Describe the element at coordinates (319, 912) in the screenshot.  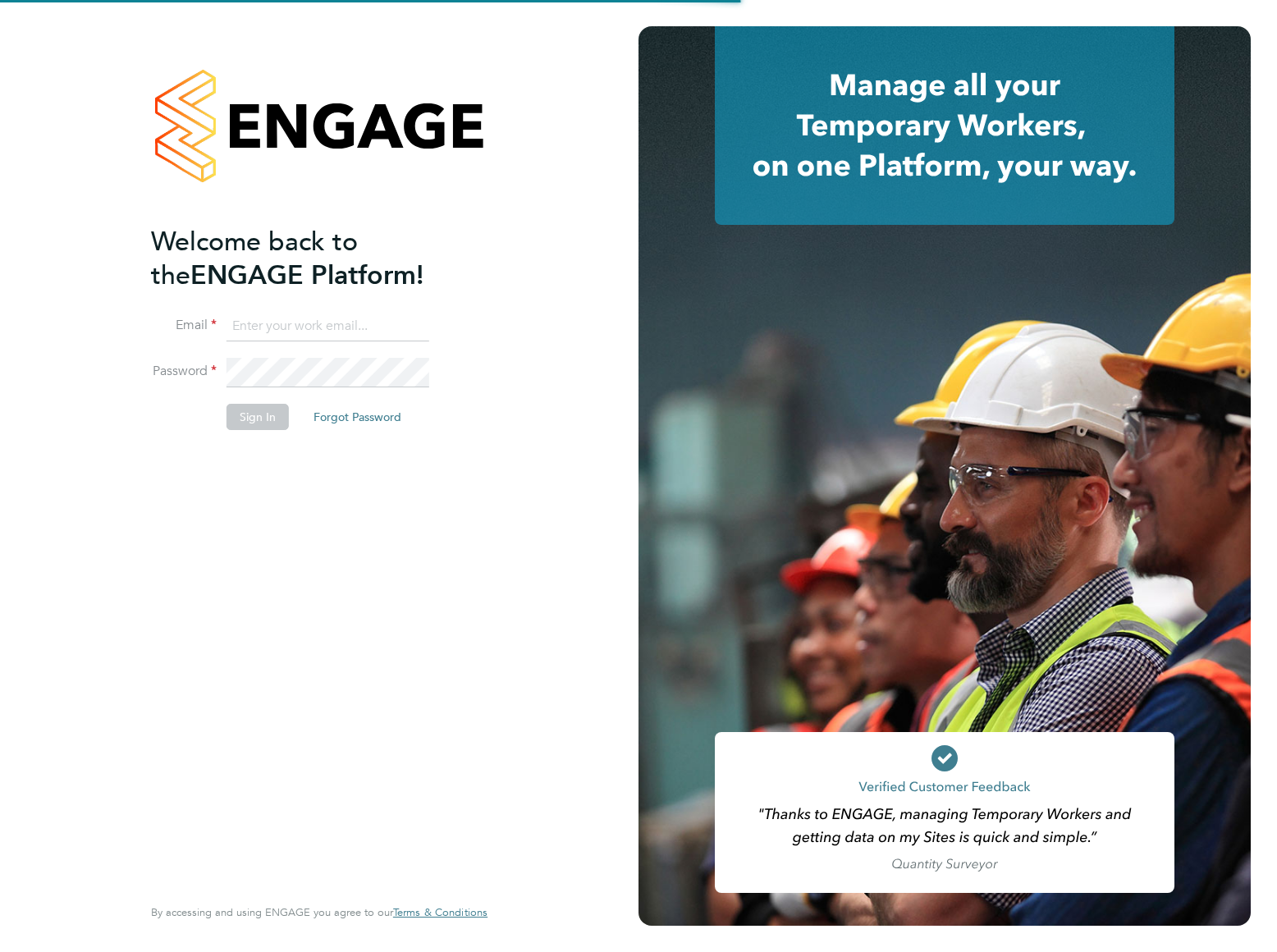
I see `span: By accessing and using ENGAGE you agree to our` at that location.